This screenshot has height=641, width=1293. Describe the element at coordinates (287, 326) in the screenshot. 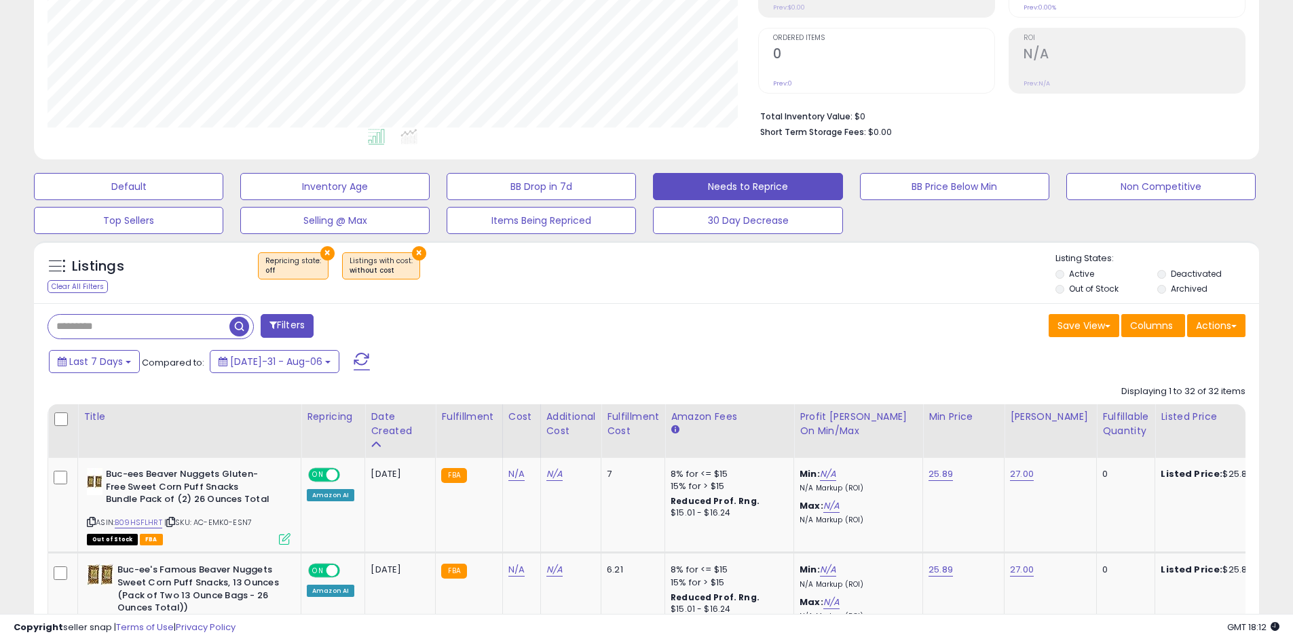

I see `button: Filters` at that location.